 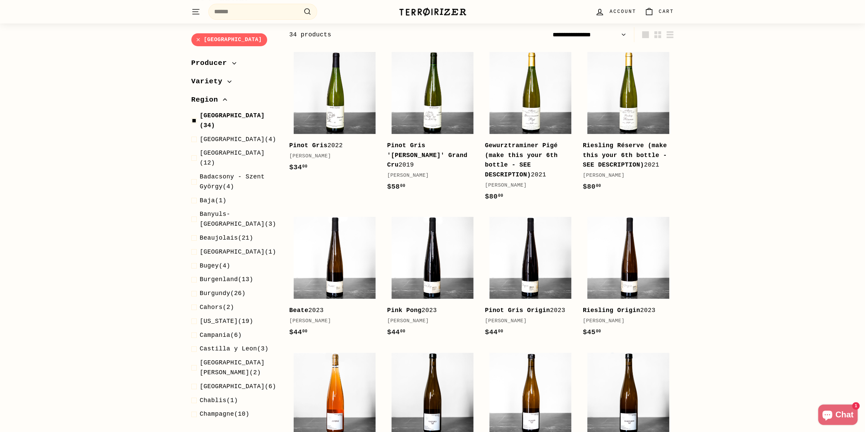 What do you see at coordinates (212, 64) in the screenshot?
I see `span: Producer` at bounding box center [212, 64].